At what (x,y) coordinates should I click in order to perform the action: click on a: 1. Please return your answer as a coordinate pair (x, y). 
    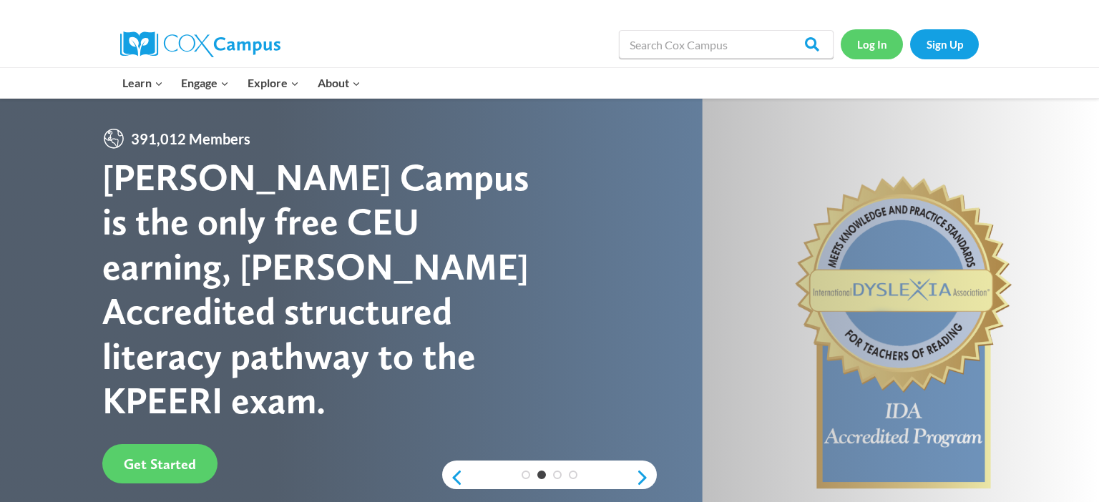
    Looking at the image, I should click on (526, 475).